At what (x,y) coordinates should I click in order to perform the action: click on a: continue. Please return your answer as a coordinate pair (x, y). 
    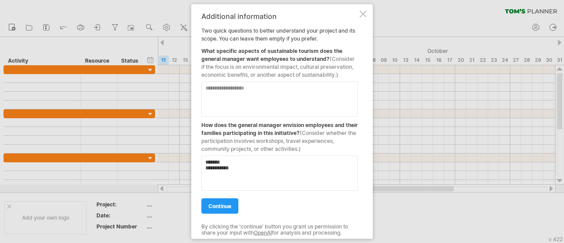
    Looking at the image, I should click on (220, 205).